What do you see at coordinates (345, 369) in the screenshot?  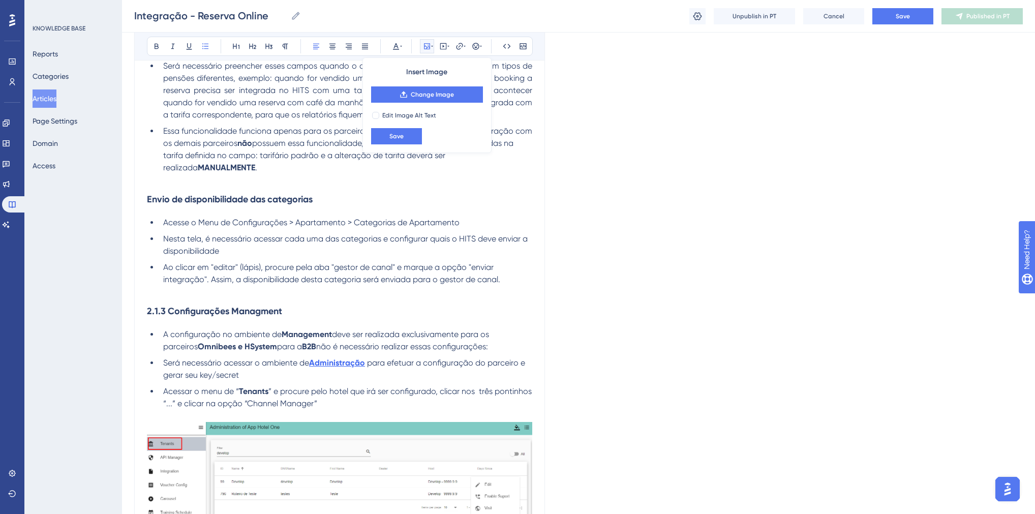 I see `span: para efetuar a configuração do parceiro e gerar seu key/secret` at bounding box center [345, 369].